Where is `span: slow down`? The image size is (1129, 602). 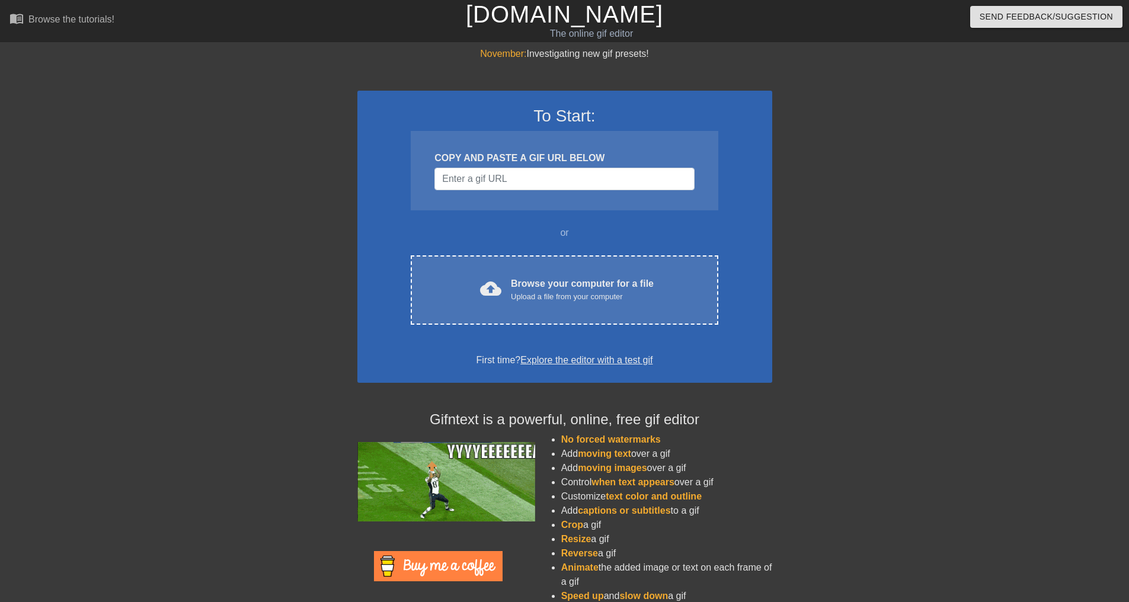 span: slow down is located at coordinates (644, 596).